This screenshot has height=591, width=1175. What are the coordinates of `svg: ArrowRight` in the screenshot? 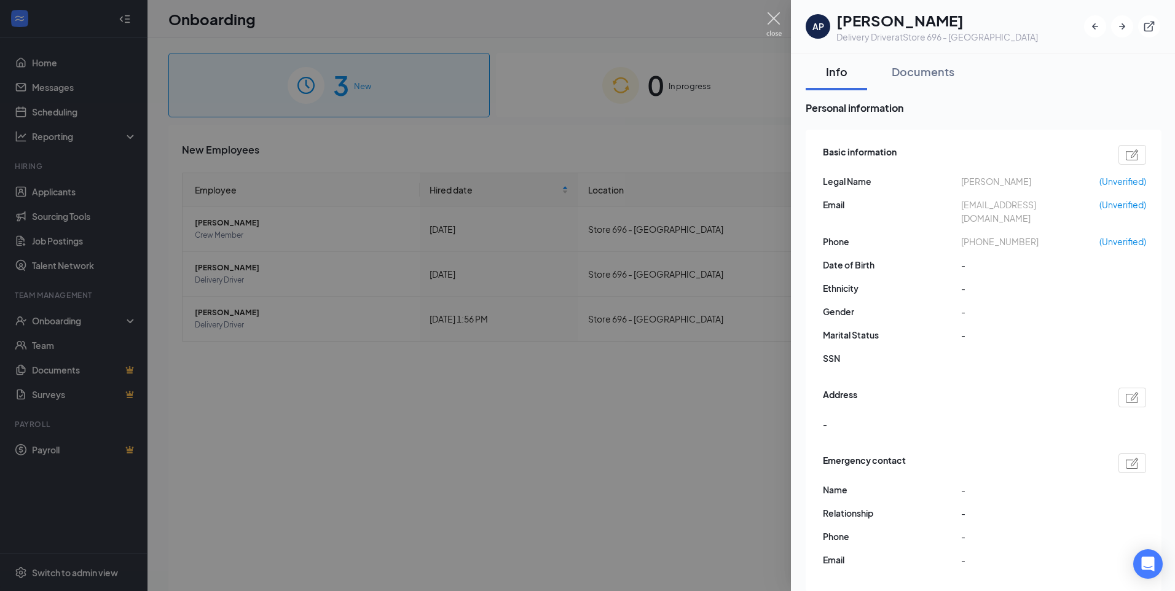 It's located at (1122, 26).